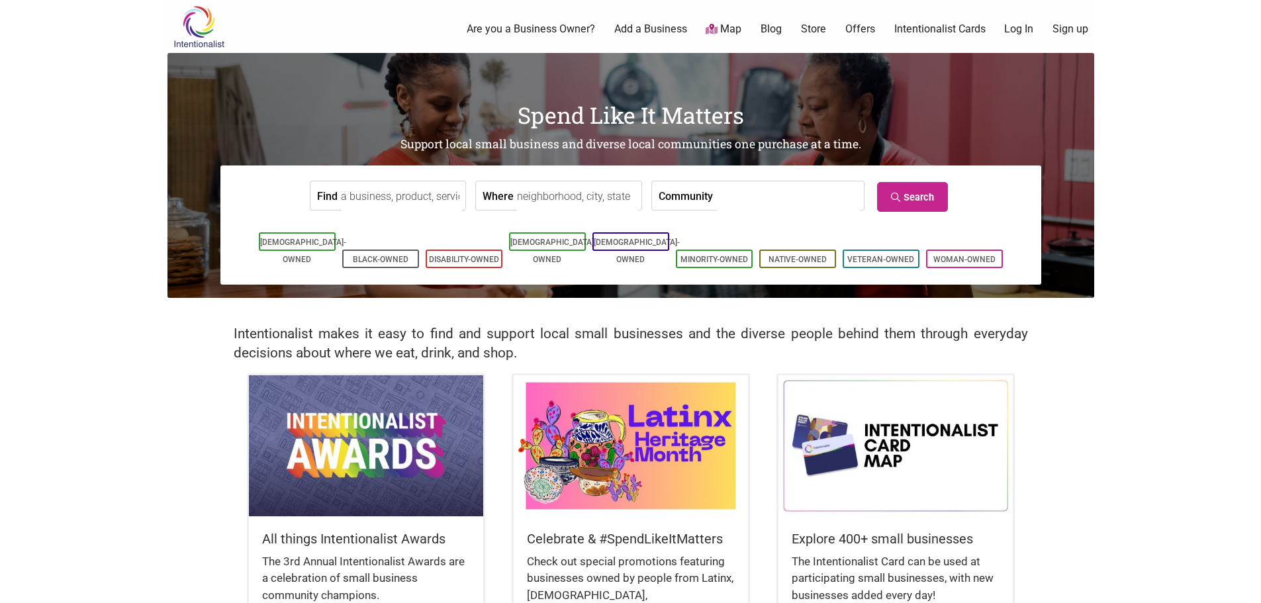  I want to click on h5: All things Intentionalist Awards, so click(366, 539).